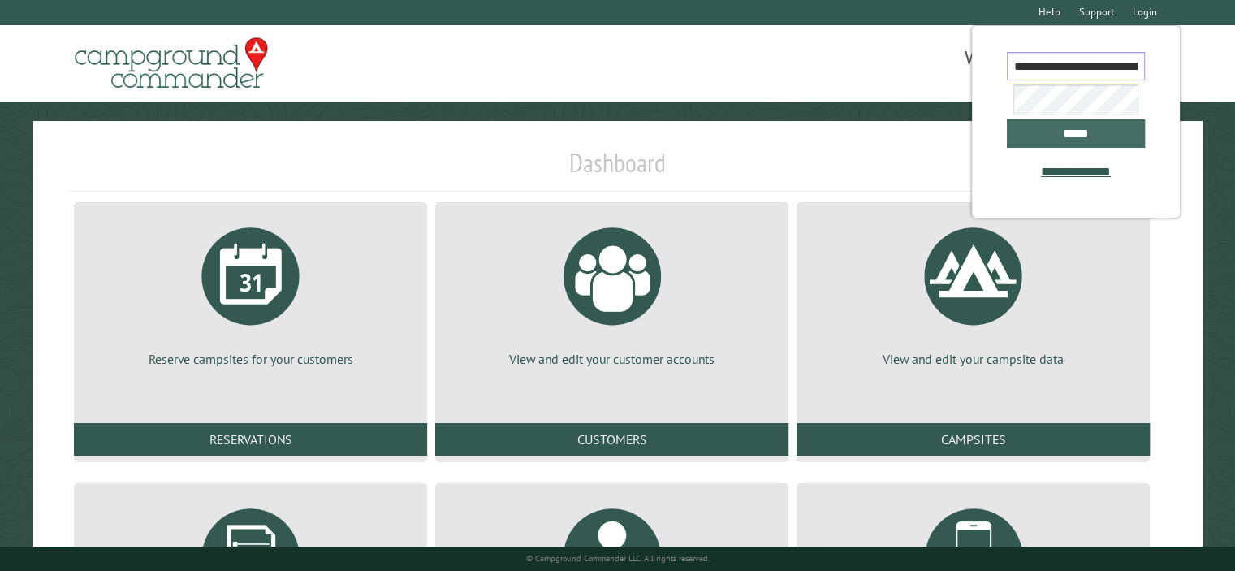  What do you see at coordinates (892, 58) in the screenshot?
I see `span: Walnut Ridge RV Estates` at bounding box center [892, 58].